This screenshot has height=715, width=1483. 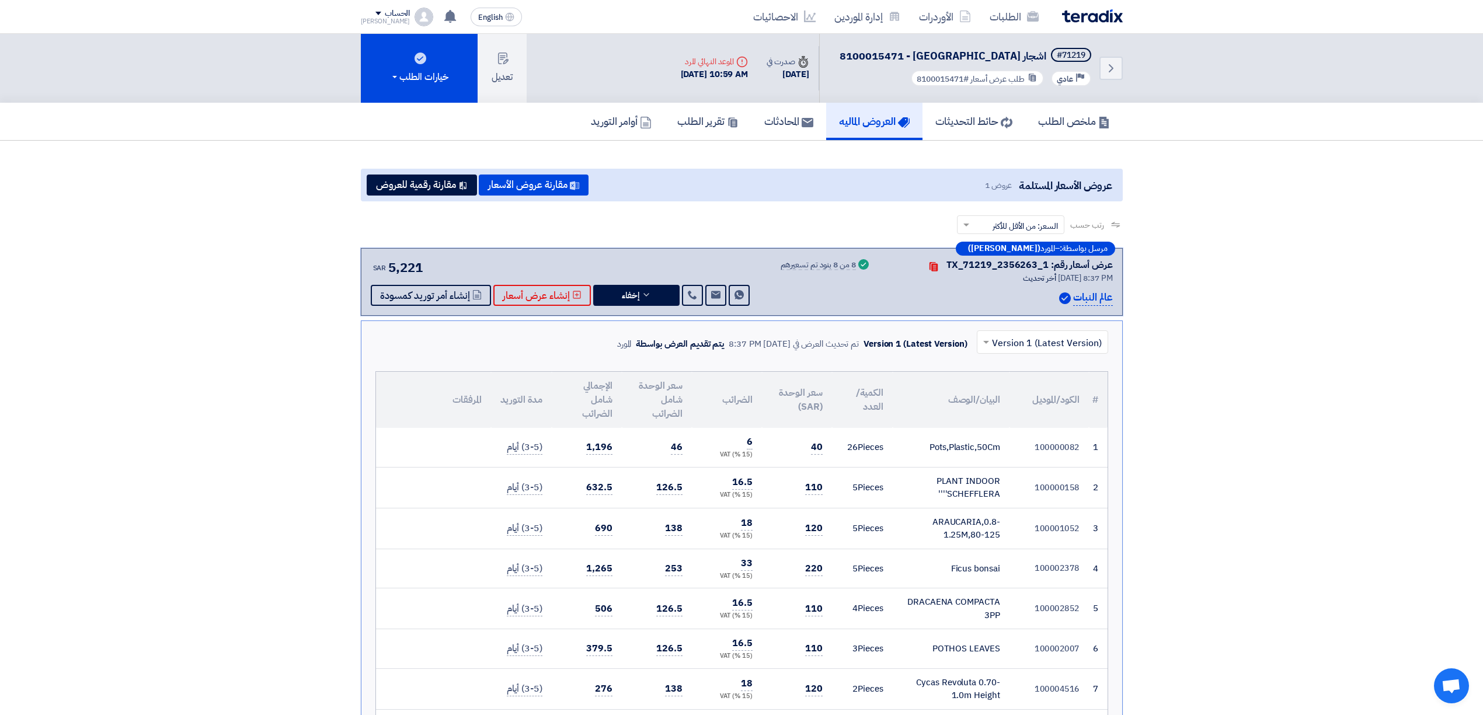 I want to click on h5: تقرير الطلب, so click(x=708, y=121).